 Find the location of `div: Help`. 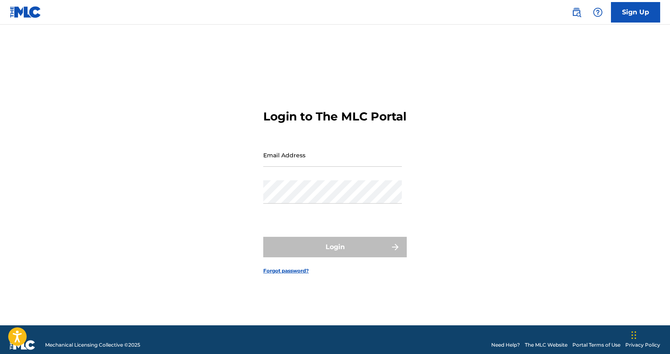

div: Help is located at coordinates (598, 12).